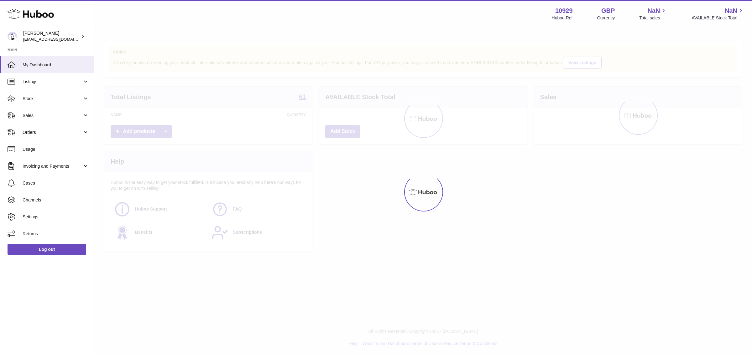 Image resolution: width=752 pixels, height=356 pixels. What do you see at coordinates (56, 234) in the screenshot?
I see `span: Returns` at bounding box center [56, 234].